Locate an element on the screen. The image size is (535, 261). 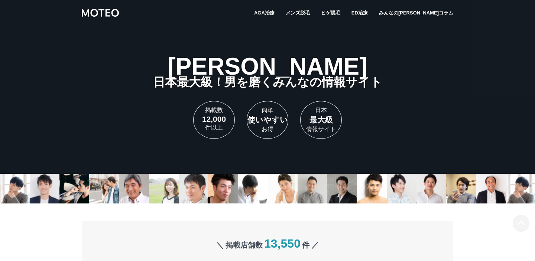
span: ED治療 is located at coordinates (360, 13).